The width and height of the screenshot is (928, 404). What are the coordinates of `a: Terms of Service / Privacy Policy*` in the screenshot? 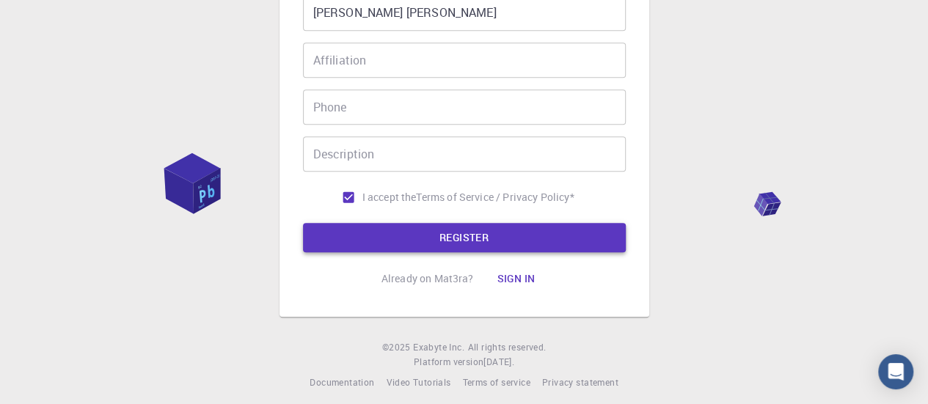 It's located at (494, 197).